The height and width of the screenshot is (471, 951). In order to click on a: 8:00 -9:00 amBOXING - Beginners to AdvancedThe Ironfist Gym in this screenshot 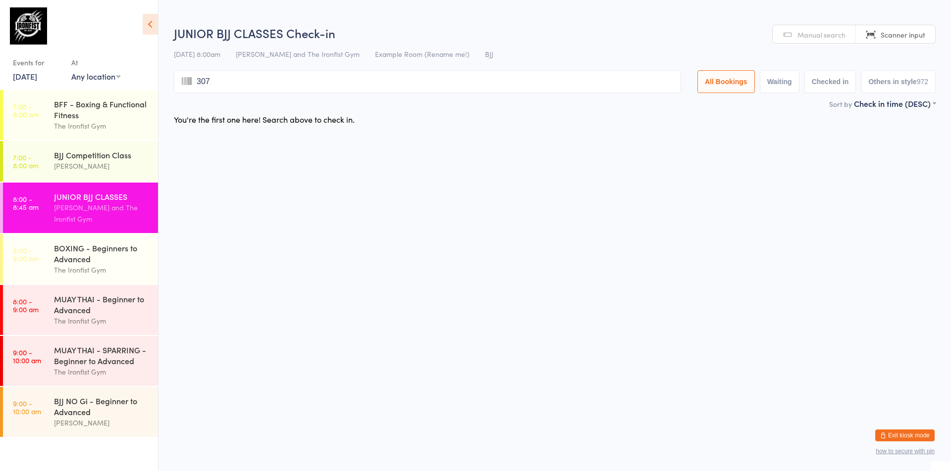, I will do `click(80, 259)`.